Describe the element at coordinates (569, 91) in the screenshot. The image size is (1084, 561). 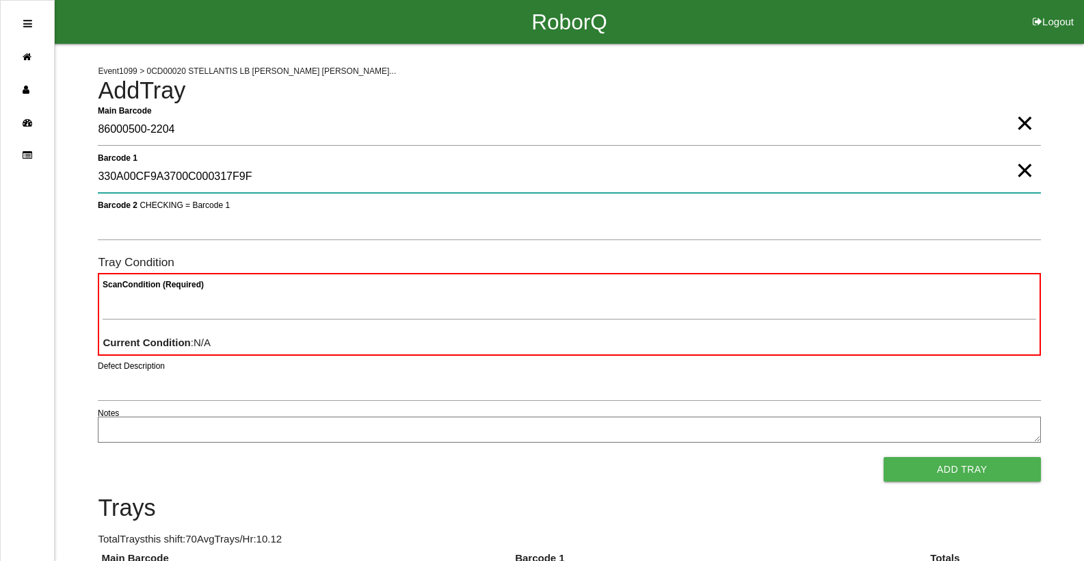
I see `h4: Add Tray` at that location.